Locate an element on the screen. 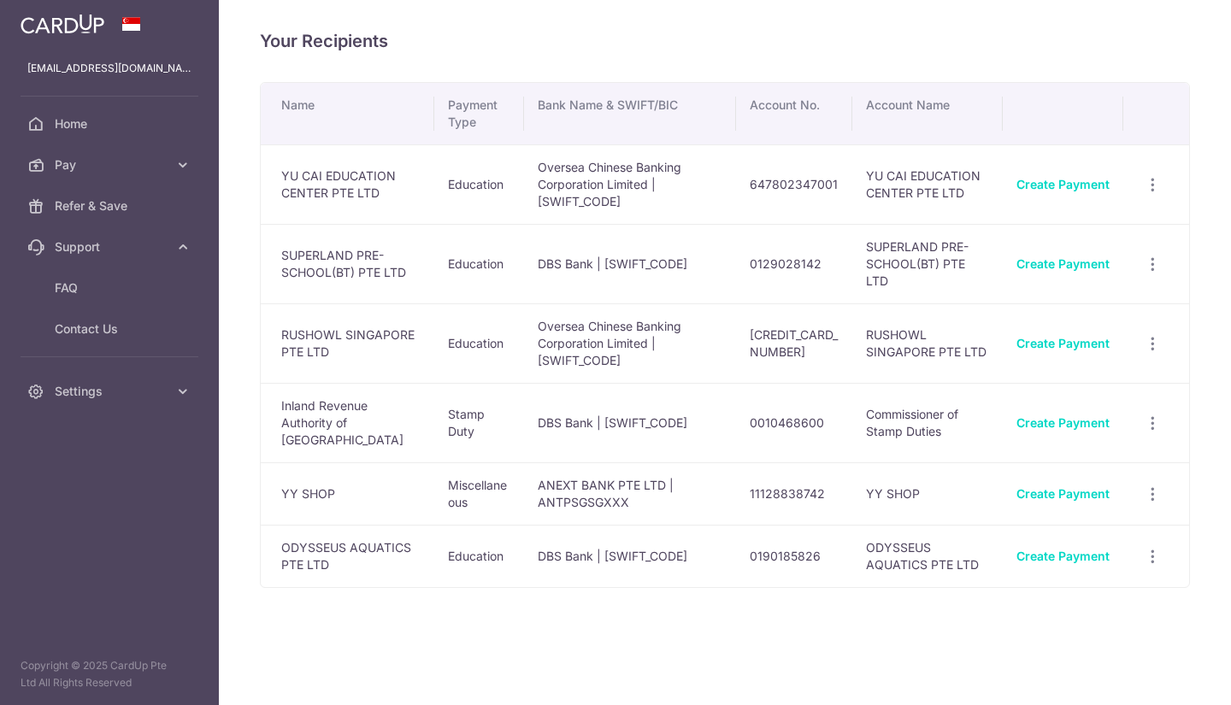 The height and width of the screenshot is (705, 1231). td: Miscellaneous is located at coordinates (480, 493).